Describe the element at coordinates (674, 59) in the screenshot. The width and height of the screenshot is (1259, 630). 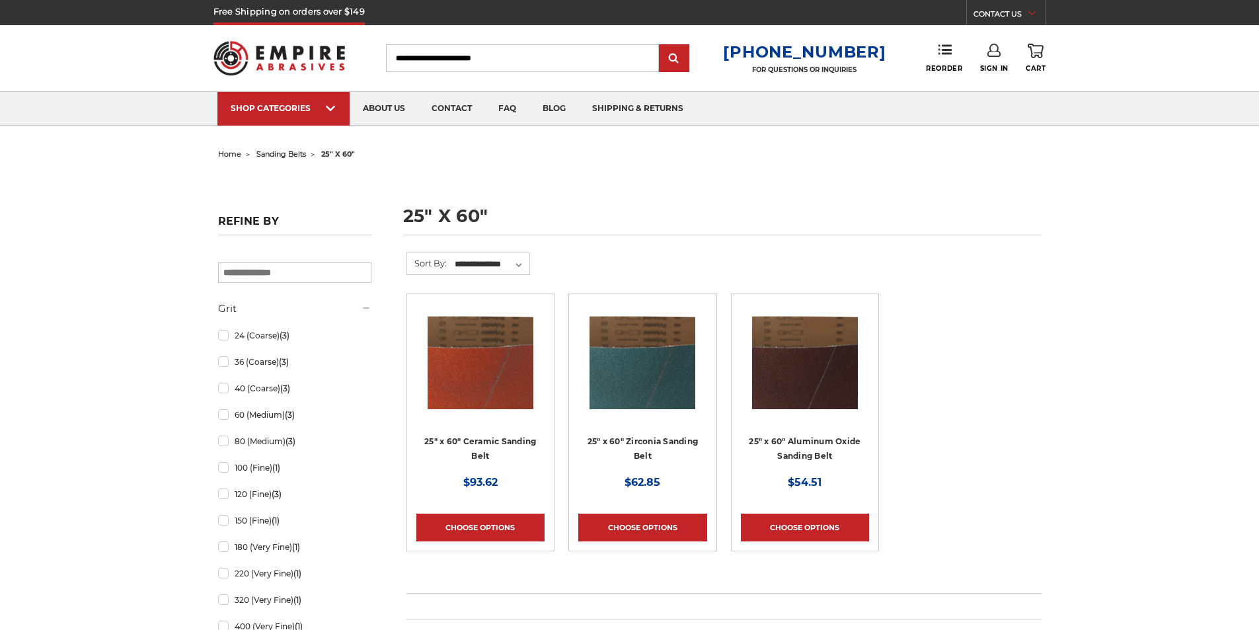
I see `input: Submit` at that location.